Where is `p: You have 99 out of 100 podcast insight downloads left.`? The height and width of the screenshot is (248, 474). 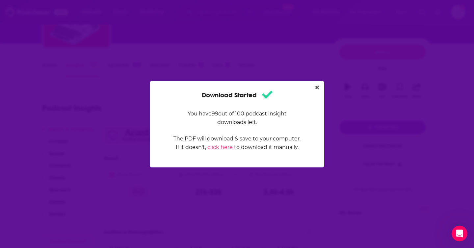 p: You have 99 out of 100 podcast insight downloads left. is located at coordinates (237, 118).